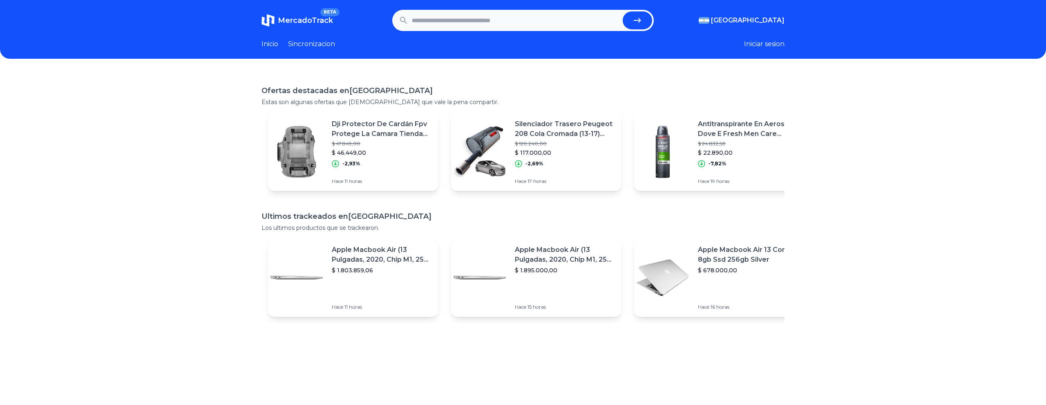 The image size is (1046, 405). What do you see at coordinates (330, 12) in the screenshot?
I see `span: BETA` at bounding box center [330, 12].